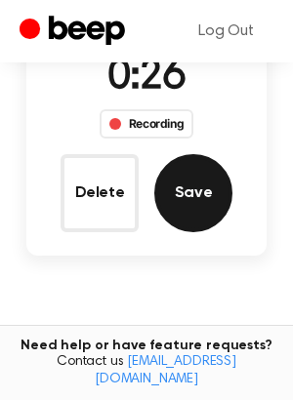 This screenshot has height=400, width=293. Describe the element at coordinates (226, 31) in the screenshot. I see `a: Log Out` at that location.